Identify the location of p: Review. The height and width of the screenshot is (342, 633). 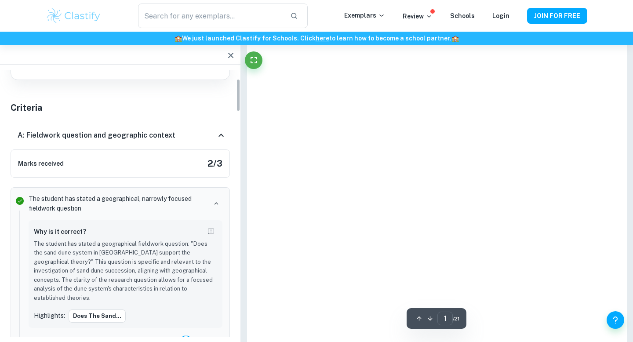
(417, 16).